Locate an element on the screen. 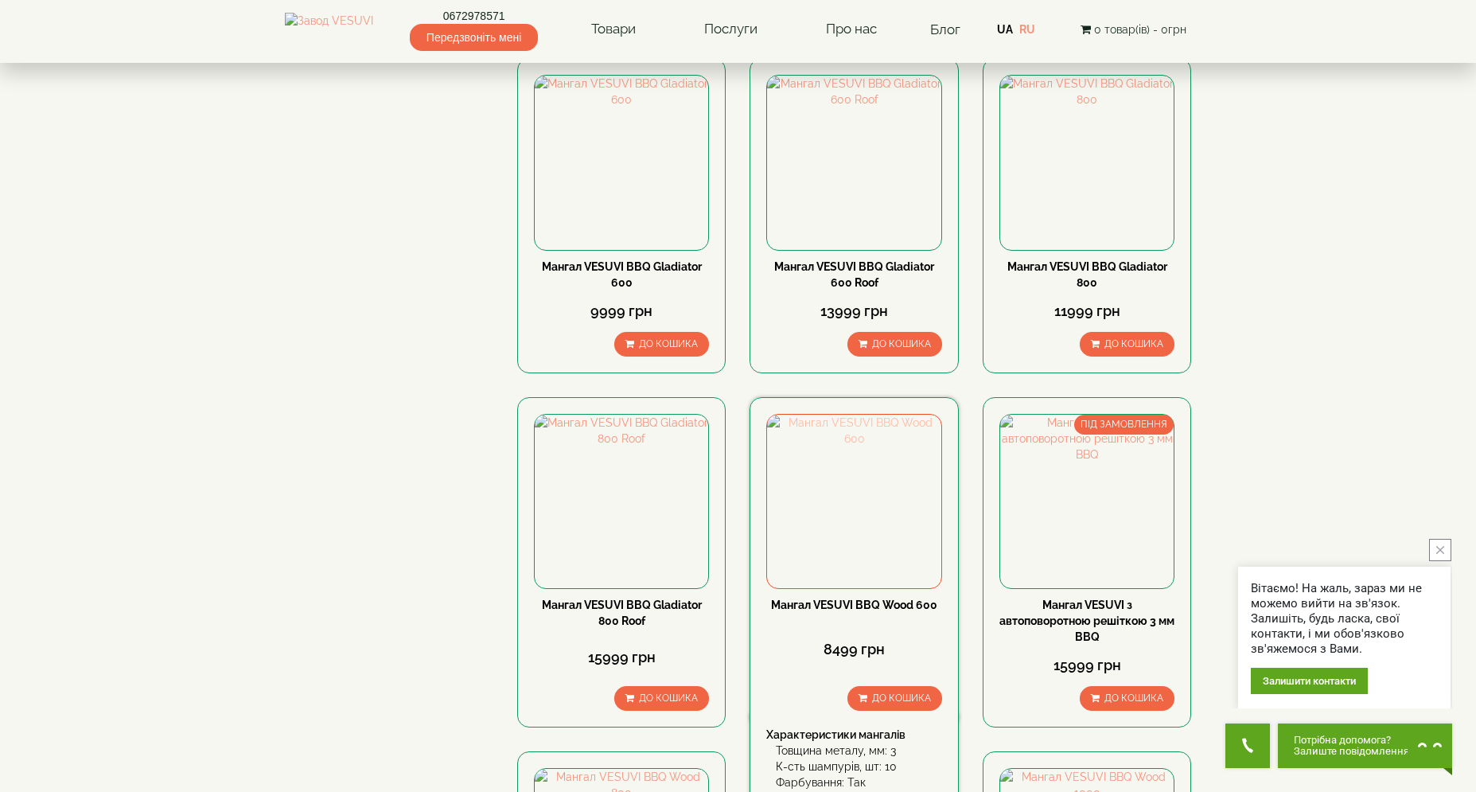  a: Послуги is located at coordinates (731, 29).